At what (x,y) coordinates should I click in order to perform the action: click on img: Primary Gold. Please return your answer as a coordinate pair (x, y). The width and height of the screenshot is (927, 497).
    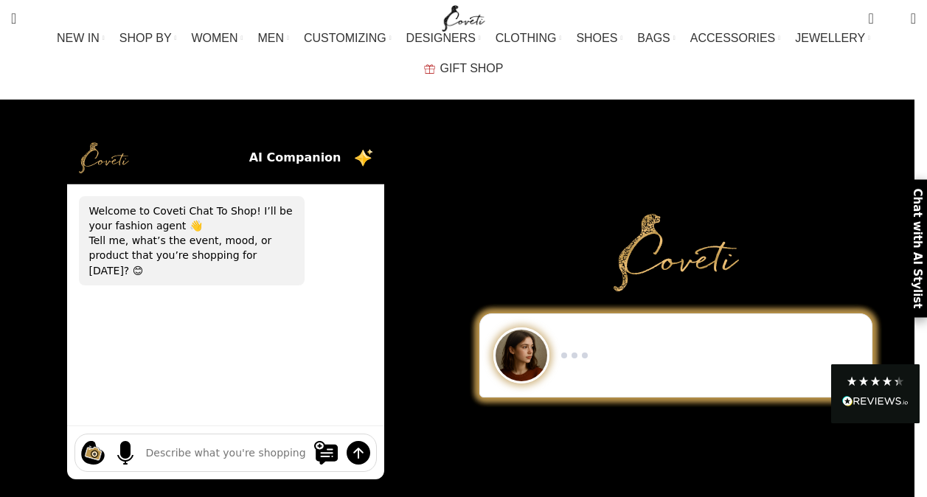
    Looking at the image, I should click on (677, 252).